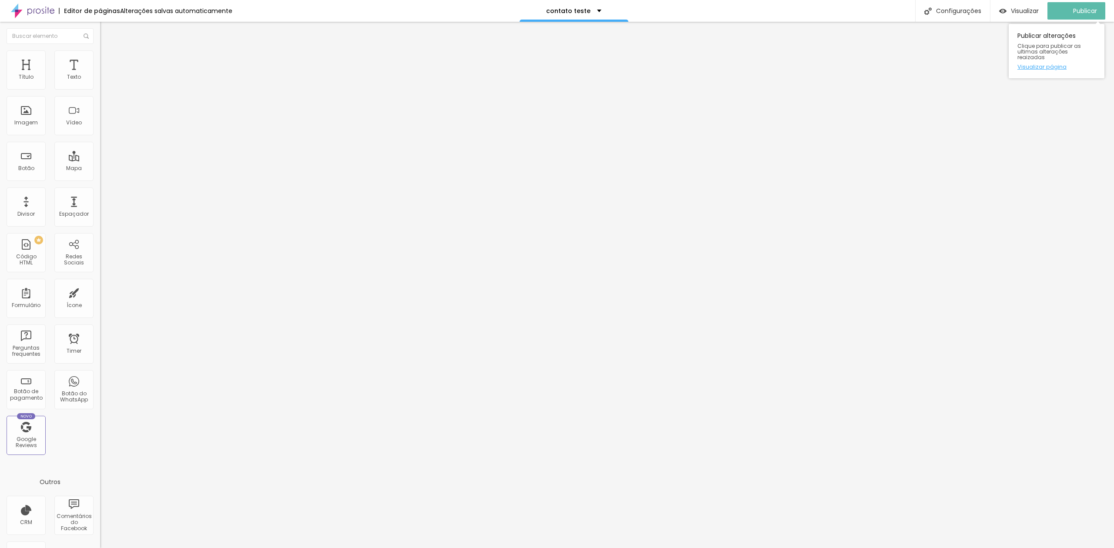 Image resolution: width=1114 pixels, height=548 pixels. Describe the element at coordinates (26, 77) in the screenshot. I see `div: Título` at that location.